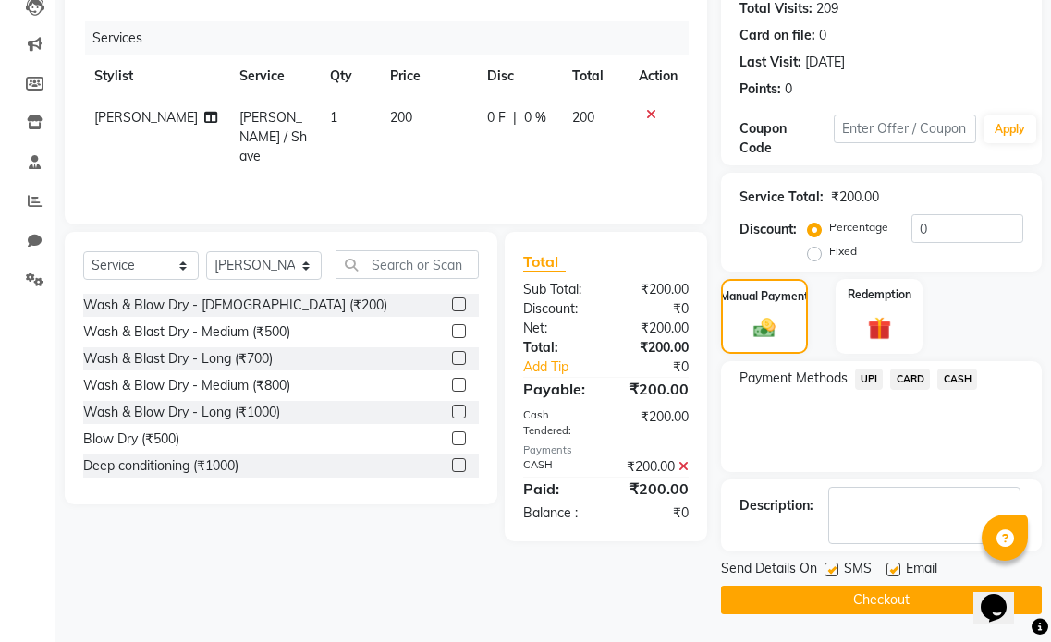 This screenshot has height=642, width=1051. What do you see at coordinates (155, 76) in the screenshot?
I see `th: Stylist` at bounding box center [155, 76].